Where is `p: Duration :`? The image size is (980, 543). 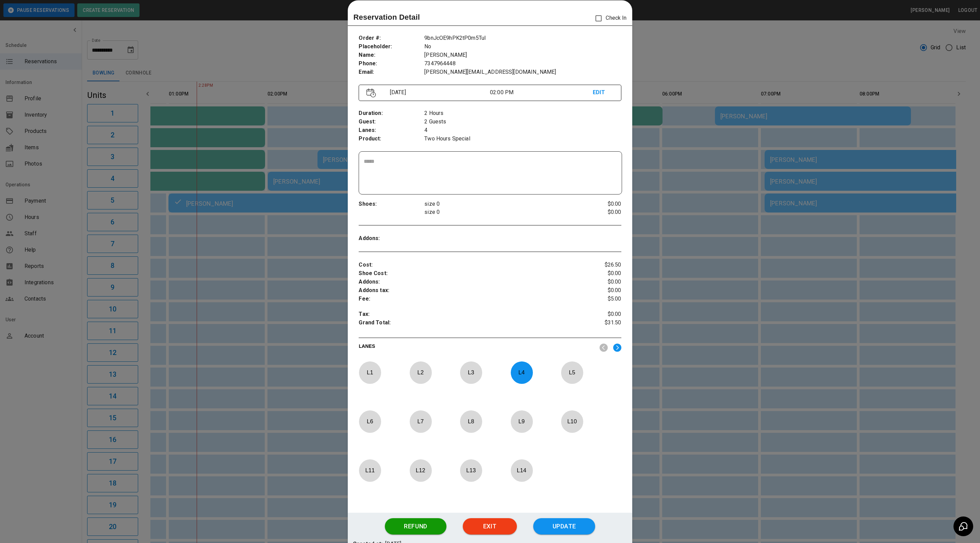
p: Duration : is located at coordinates (391, 113).